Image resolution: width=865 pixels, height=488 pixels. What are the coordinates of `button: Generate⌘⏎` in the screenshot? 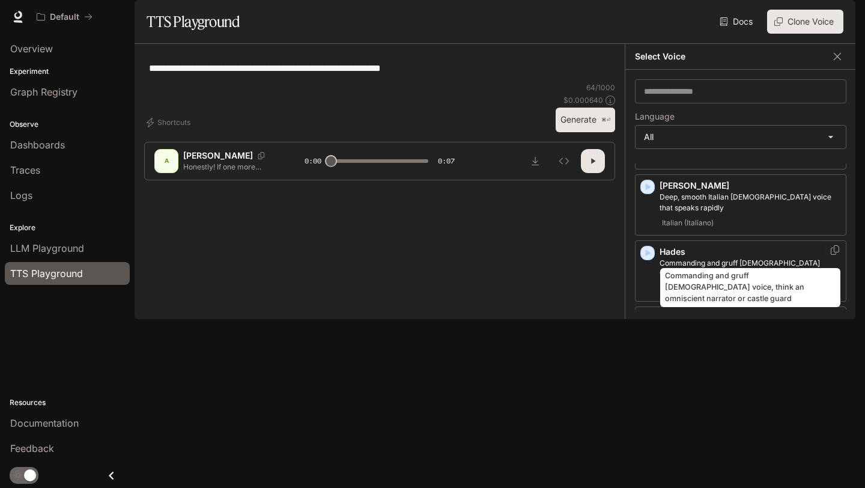 It's located at (585, 120).